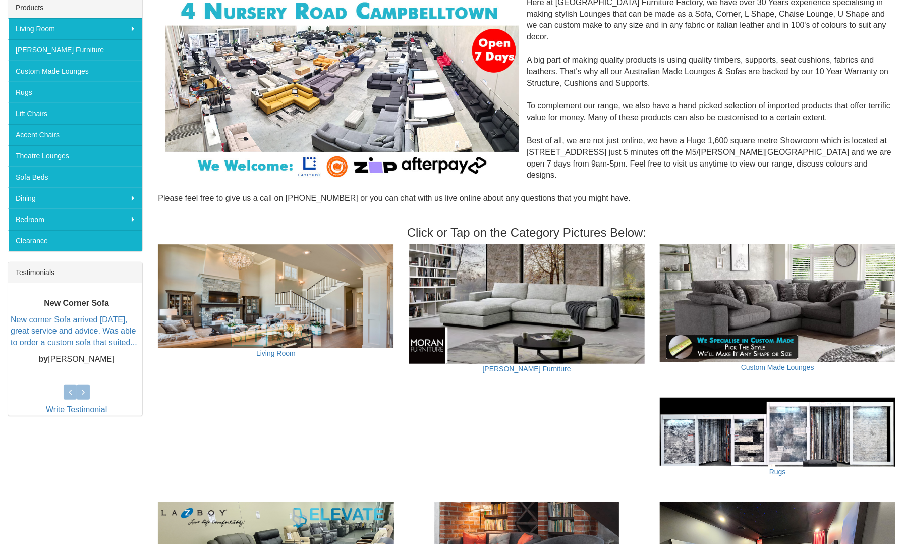  Describe the element at coordinates (76, 409) in the screenshot. I see `a: Write Testimonial` at that location.